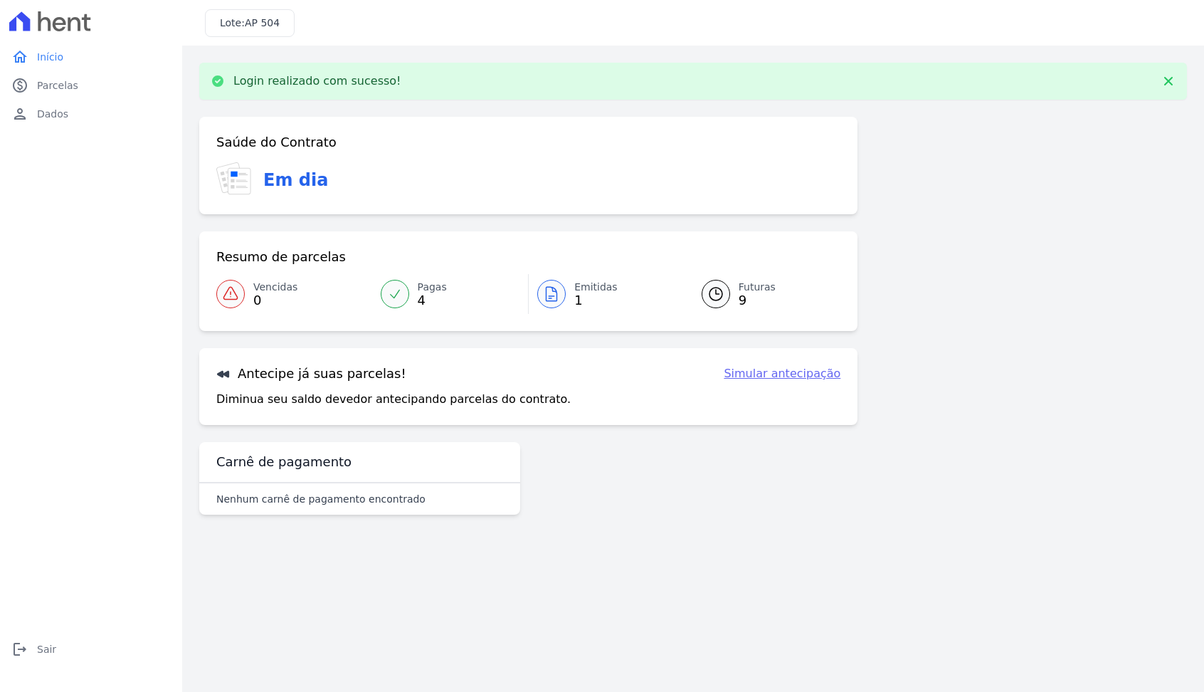  Describe the element at coordinates (284, 462) in the screenshot. I see `h3: Carnê de pagamento` at that location.